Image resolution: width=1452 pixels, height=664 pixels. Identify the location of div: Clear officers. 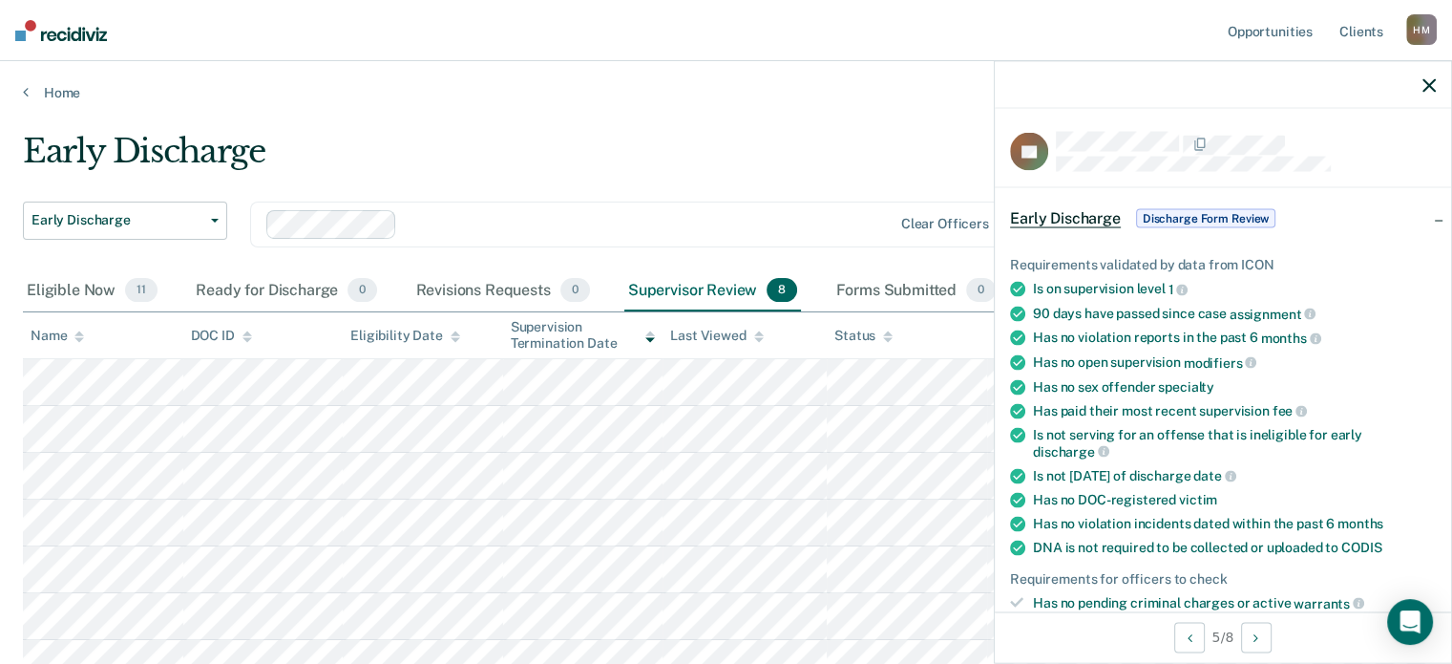
(945, 223).